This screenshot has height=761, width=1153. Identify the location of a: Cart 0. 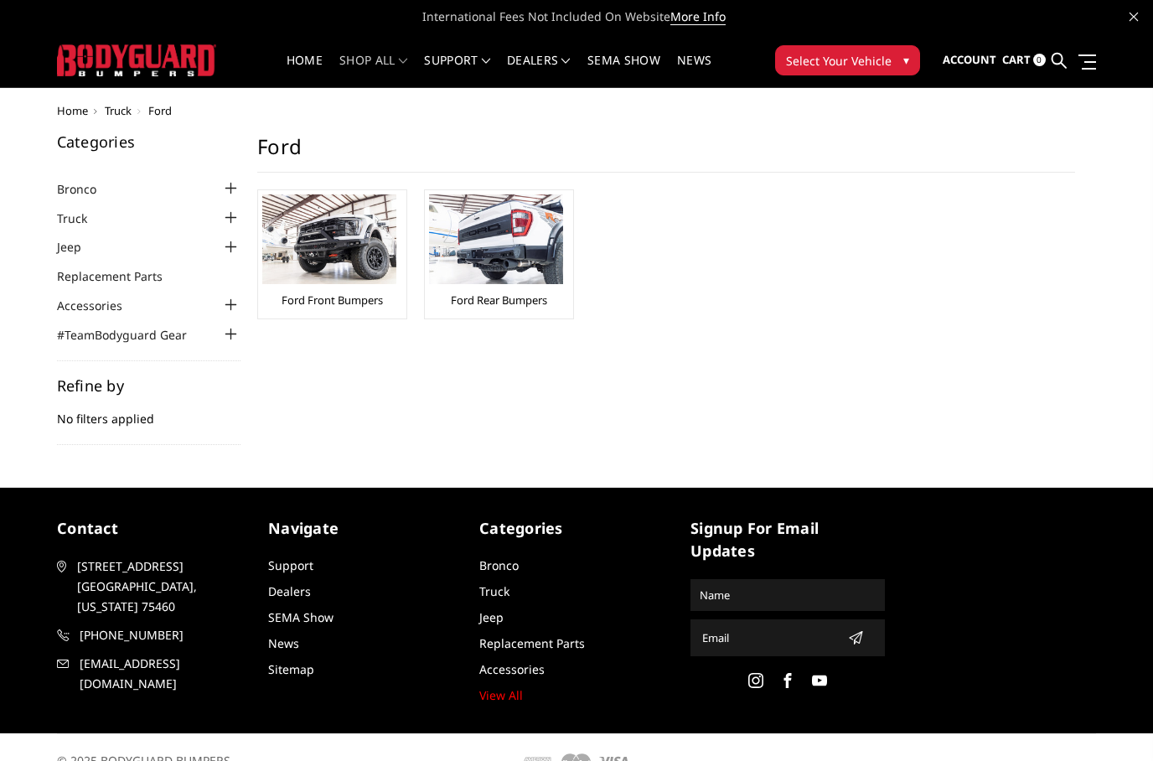
(1024, 60).